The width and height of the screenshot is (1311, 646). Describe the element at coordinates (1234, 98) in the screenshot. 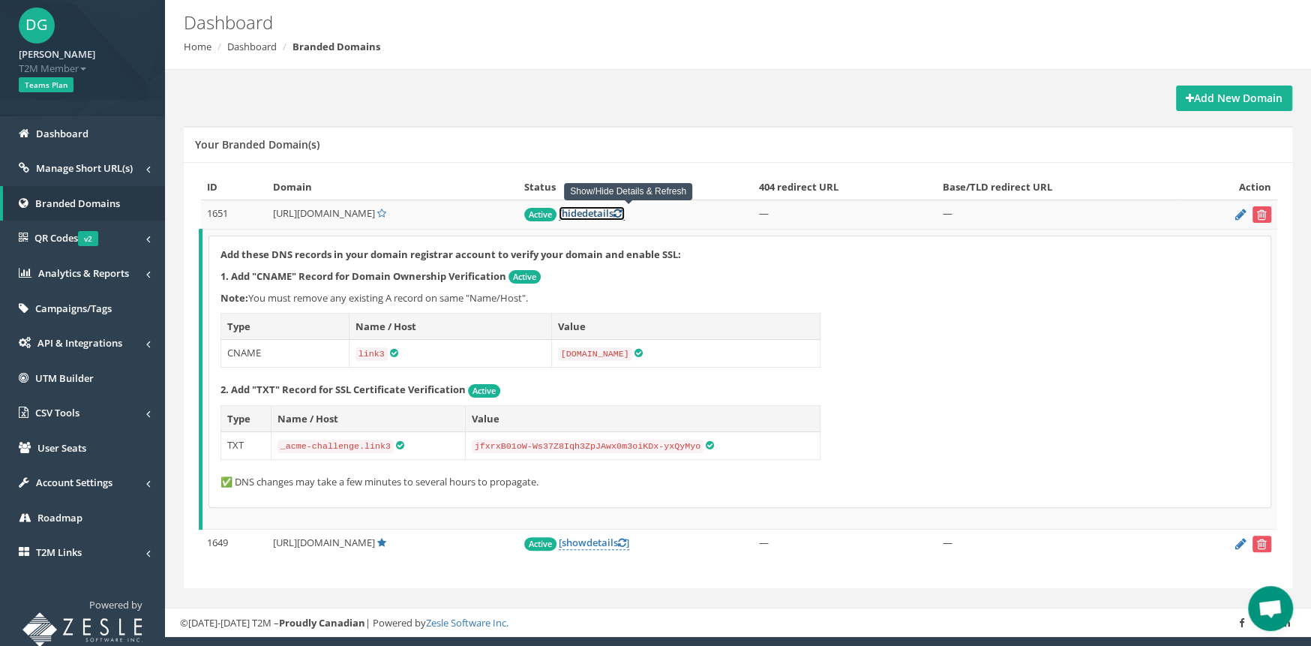

I see `a: Add New Domain` at that location.